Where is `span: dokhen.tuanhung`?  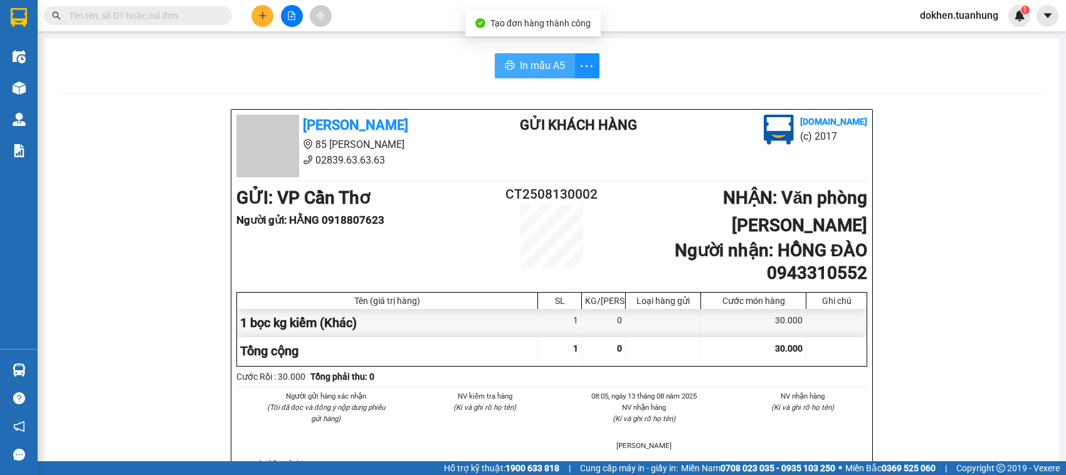
span: dokhen.tuanhung is located at coordinates (959, 15).